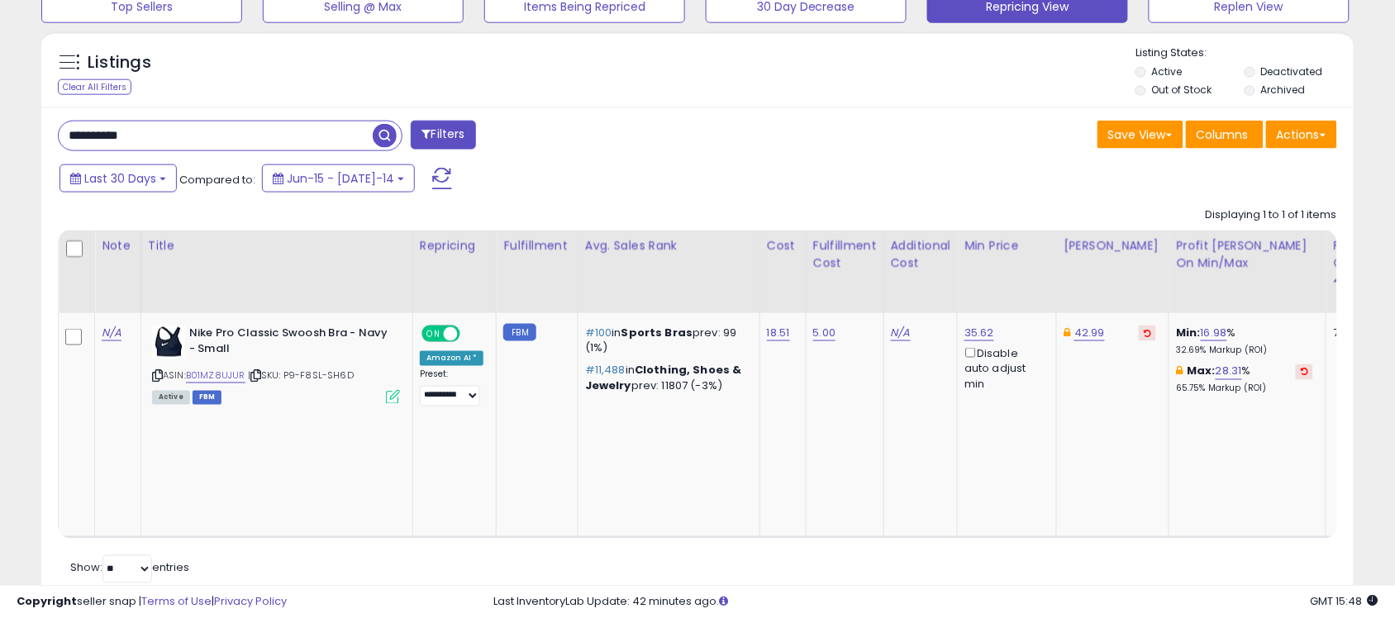 This screenshot has width=1395, height=618. Describe the element at coordinates (666, 340) in the screenshot. I see `p: in prev: 99 (1%)` at that location.